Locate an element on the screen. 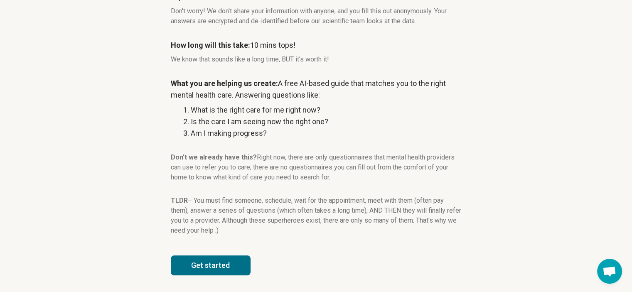 This screenshot has height=292, width=632. li: Is the care I am seeing now the right one? is located at coordinates (326, 122).